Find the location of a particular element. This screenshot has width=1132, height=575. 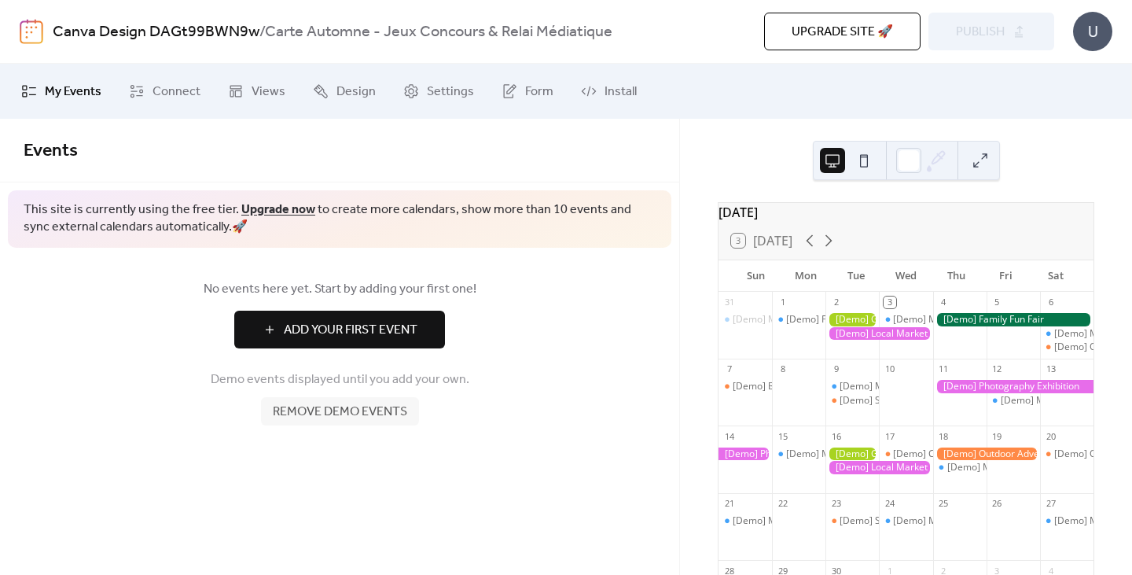

button: Remove demo events is located at coordinates (340, 411).